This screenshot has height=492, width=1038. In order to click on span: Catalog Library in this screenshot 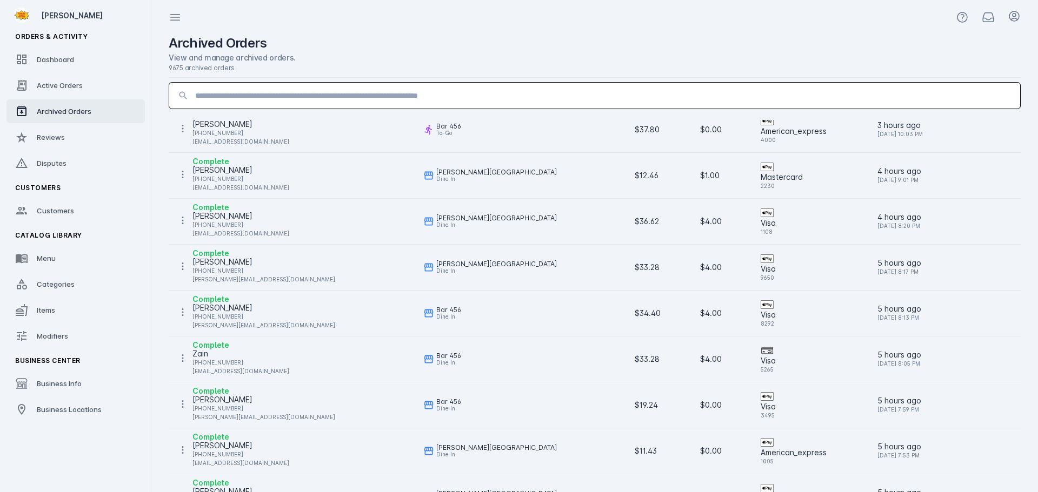, I will do `click(49, 235)`.